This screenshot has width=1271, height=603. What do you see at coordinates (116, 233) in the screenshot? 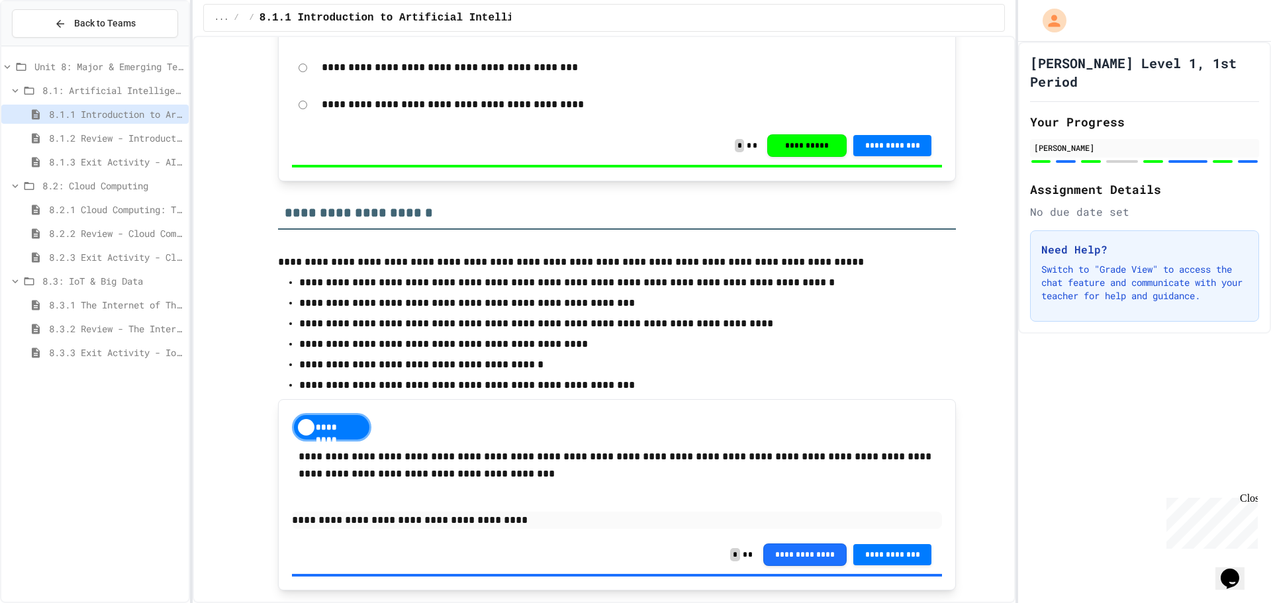
I see `span: 8.2.2 Review - Cloud Computing` at bounding box center [116, 233].